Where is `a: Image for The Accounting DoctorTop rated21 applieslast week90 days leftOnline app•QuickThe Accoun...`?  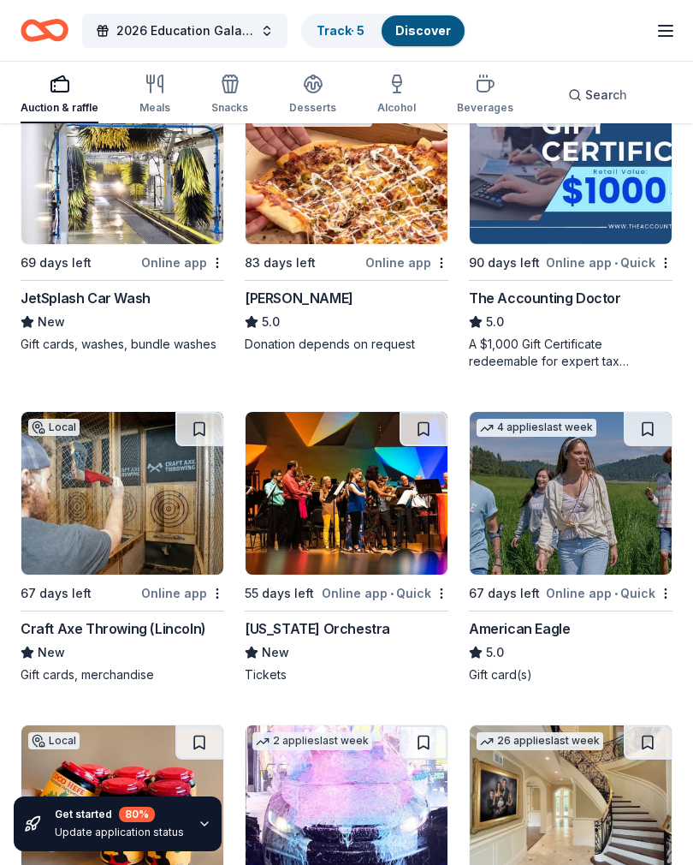
a: Image for The Accounting DoctorTop rated21 applieslast week90 days leftOnline app•QuickThe Accoun... is located at coordinates (571, 225).